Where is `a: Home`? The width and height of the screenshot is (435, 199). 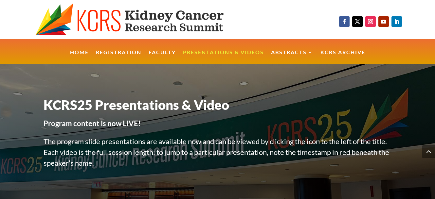 a: Home is located at coordinates (79, 57).